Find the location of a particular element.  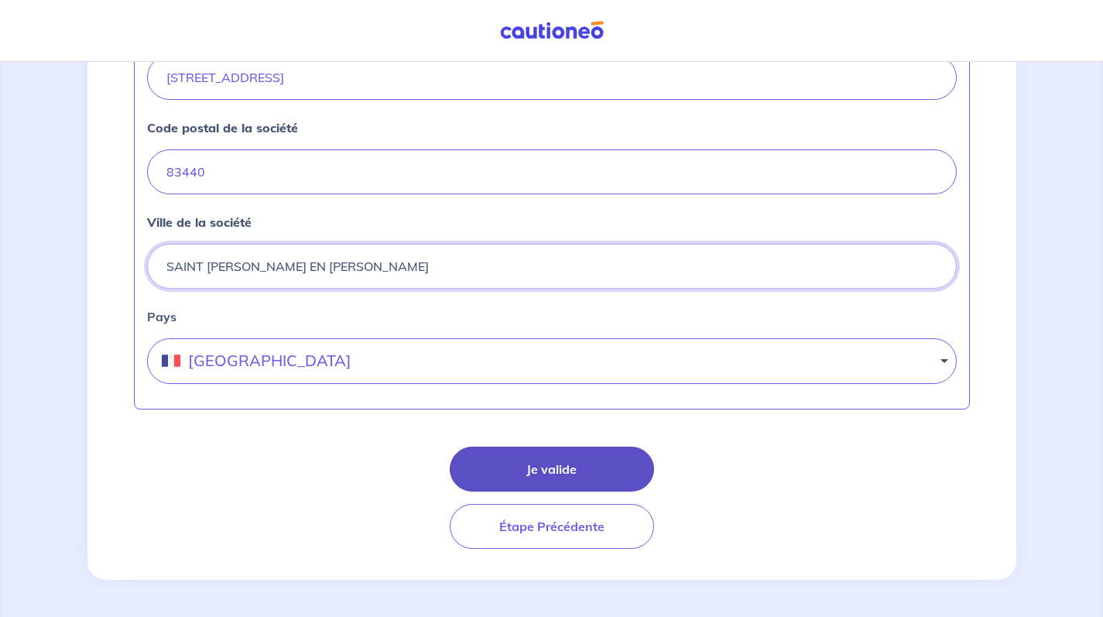

button: Étape Précédente is located at coordinates (552, 526).